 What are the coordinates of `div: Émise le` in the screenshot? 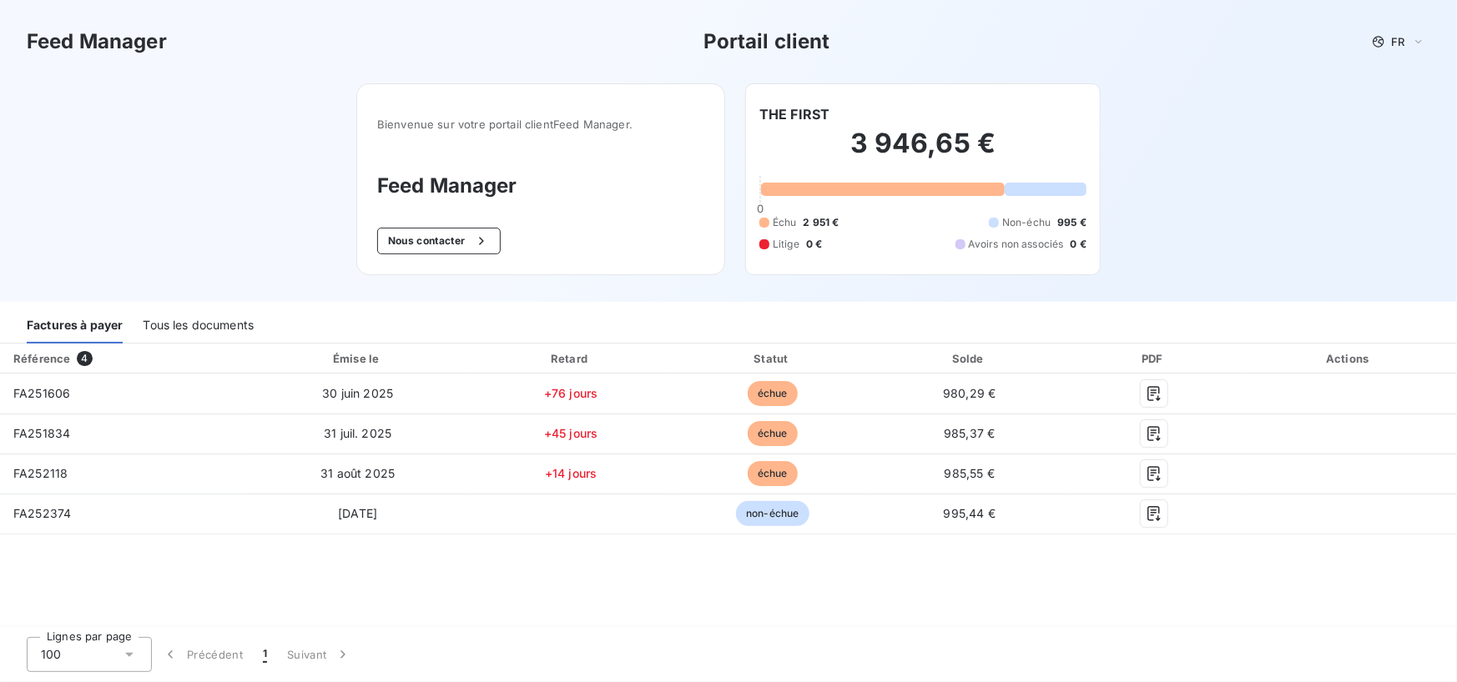 It's located at (358, 359).